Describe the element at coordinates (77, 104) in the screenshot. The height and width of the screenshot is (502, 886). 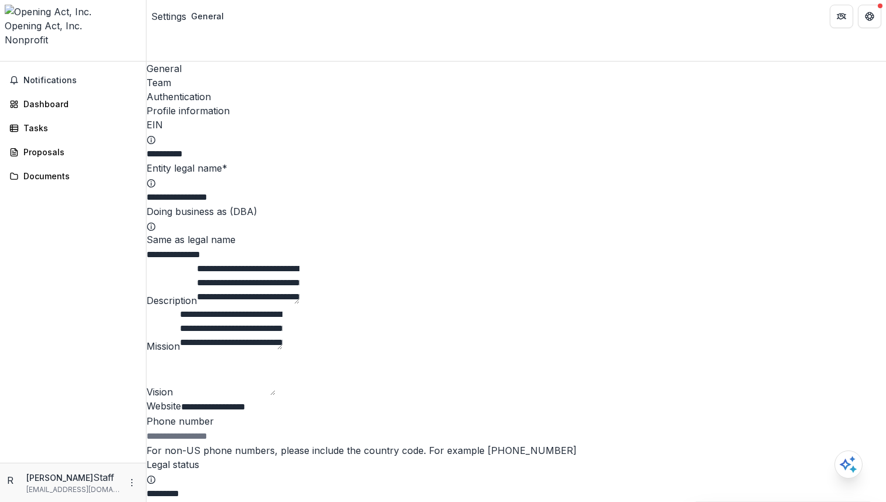
I see `div: Dashboard` at that location.